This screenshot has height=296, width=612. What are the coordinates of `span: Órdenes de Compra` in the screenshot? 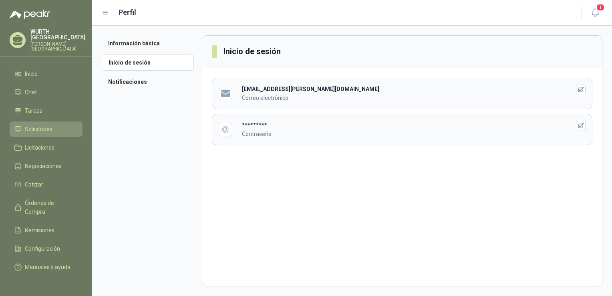 It's located at (50, 207).